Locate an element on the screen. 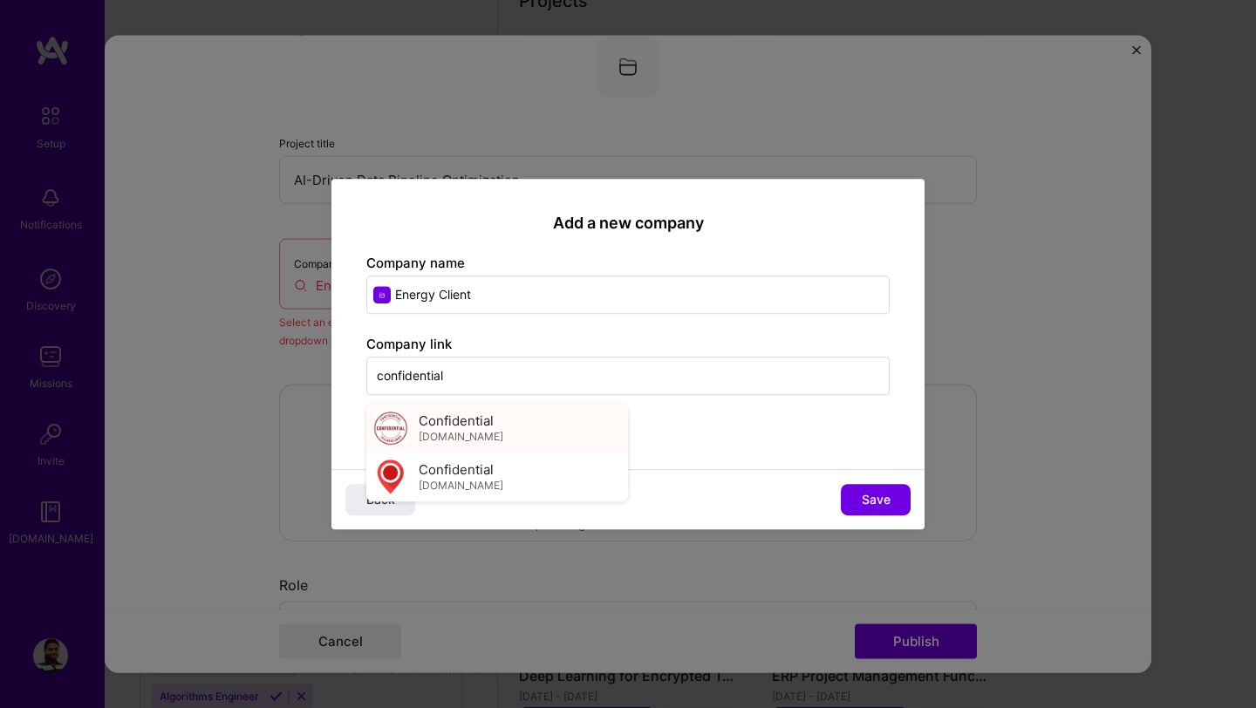 The height and width of the screenshot is (708, 1256). input: Enter name is located at coordinates (628, 295).